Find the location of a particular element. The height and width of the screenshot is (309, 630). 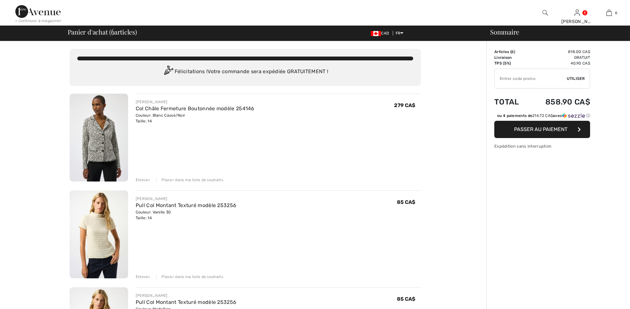

img: Pull Col Montant Texturé modèle 253256 is located at coordinates (99, 234).